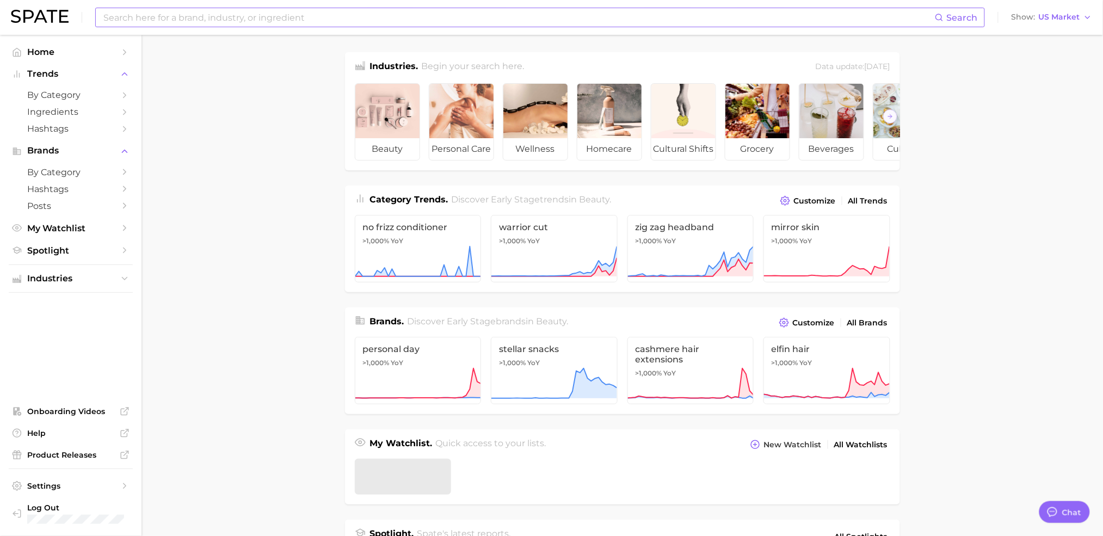  I want to click on span: Log Out, so click(79, 508).